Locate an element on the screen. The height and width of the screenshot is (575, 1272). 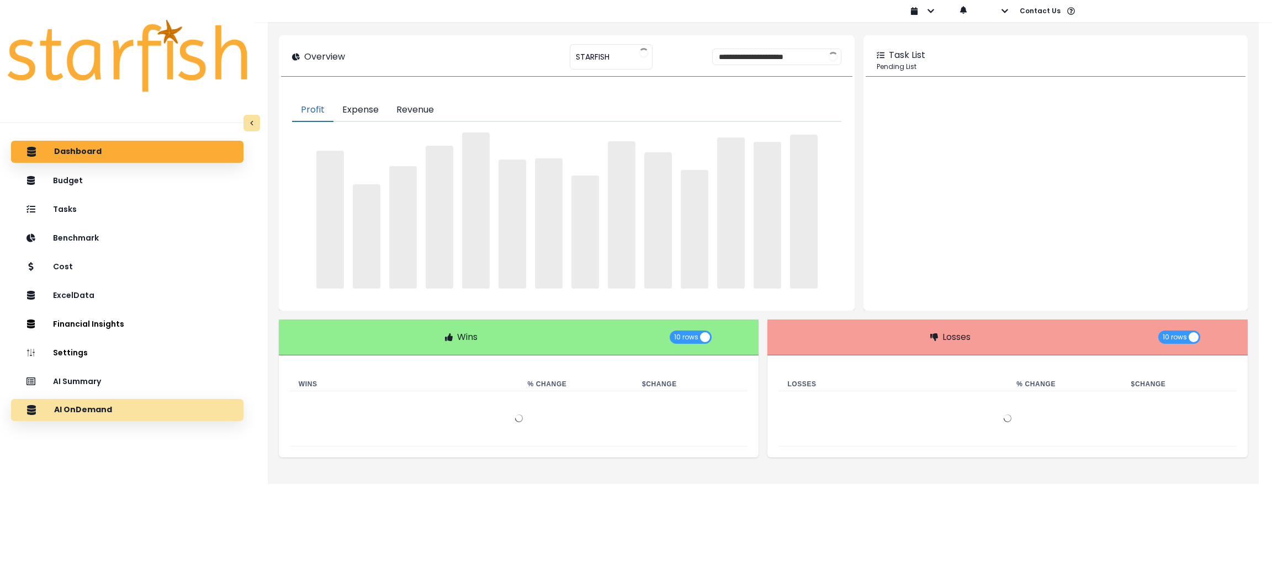
th: Wins is located at coordinates (404, 384).